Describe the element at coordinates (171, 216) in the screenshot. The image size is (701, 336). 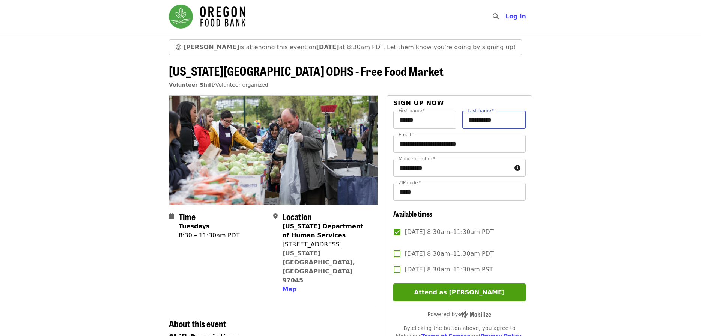
I see `i: calendar icon` at that location.